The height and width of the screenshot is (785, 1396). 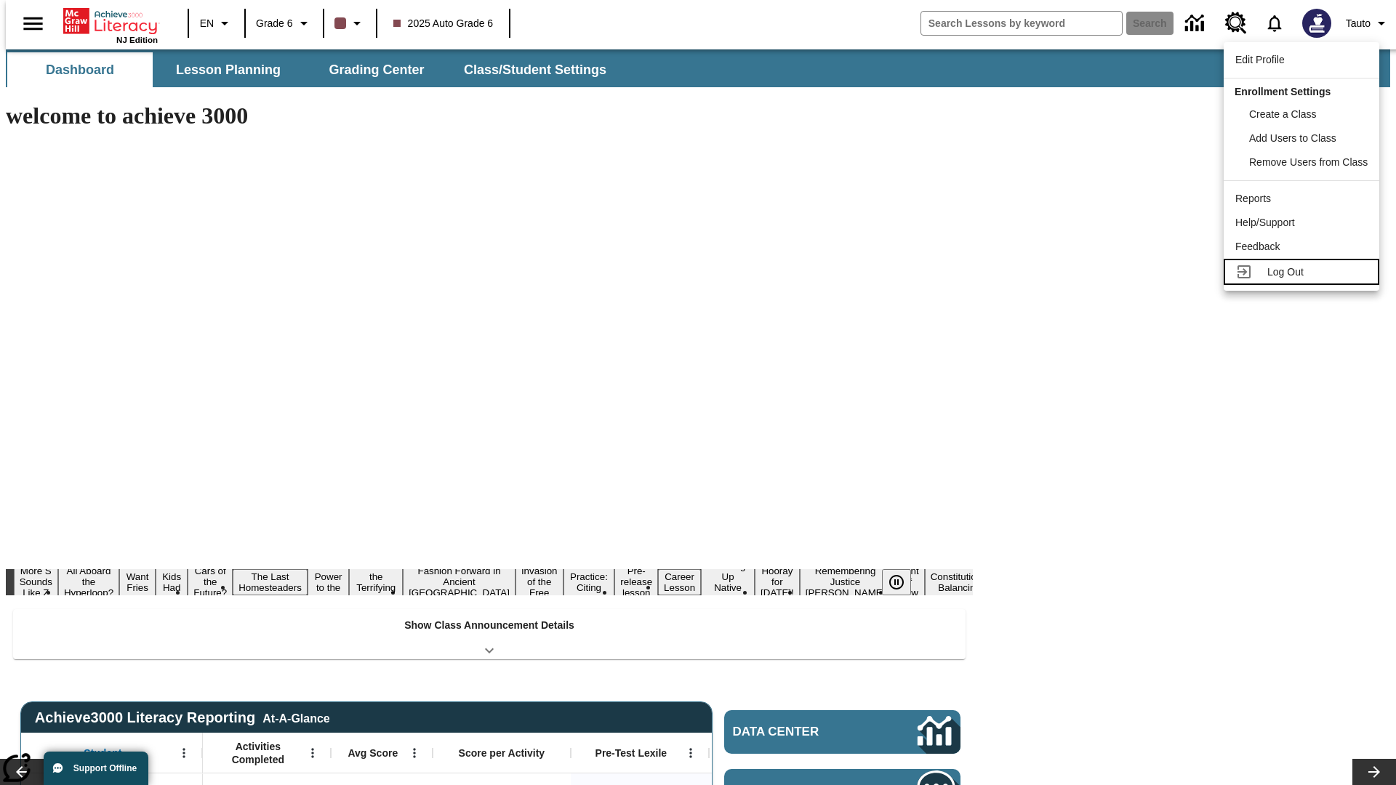 What do you see at coordinates (1252, 198) in the screenshot?
I see `span: Reports` at bounding box center [1252, 198].